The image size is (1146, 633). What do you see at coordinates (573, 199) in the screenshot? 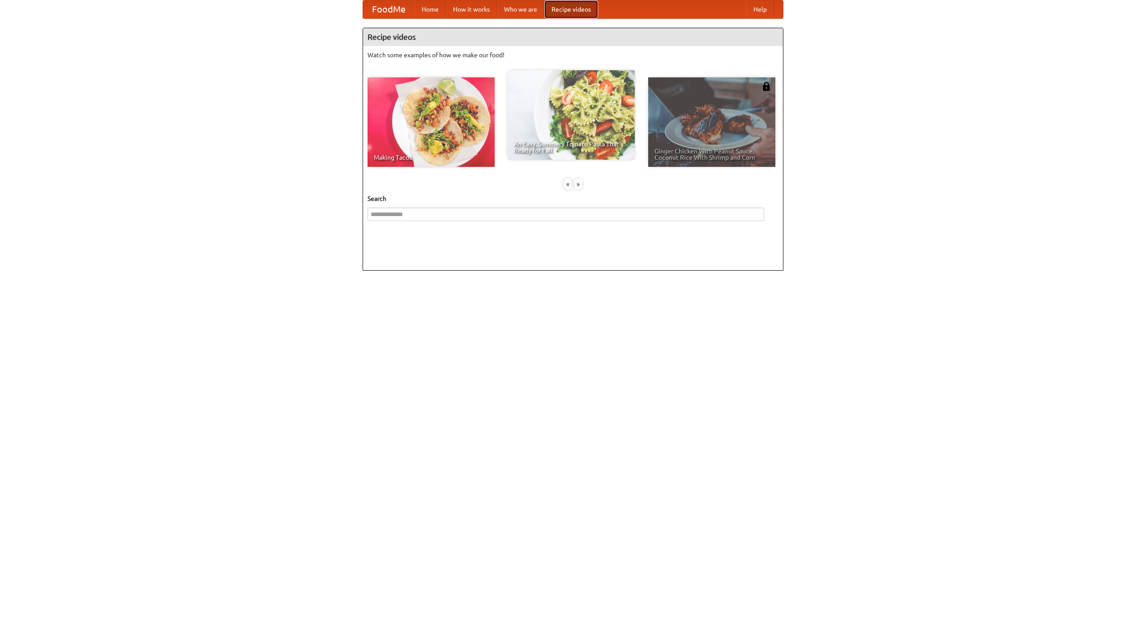
I see `h5: Search` at bounding box center [573, 199].